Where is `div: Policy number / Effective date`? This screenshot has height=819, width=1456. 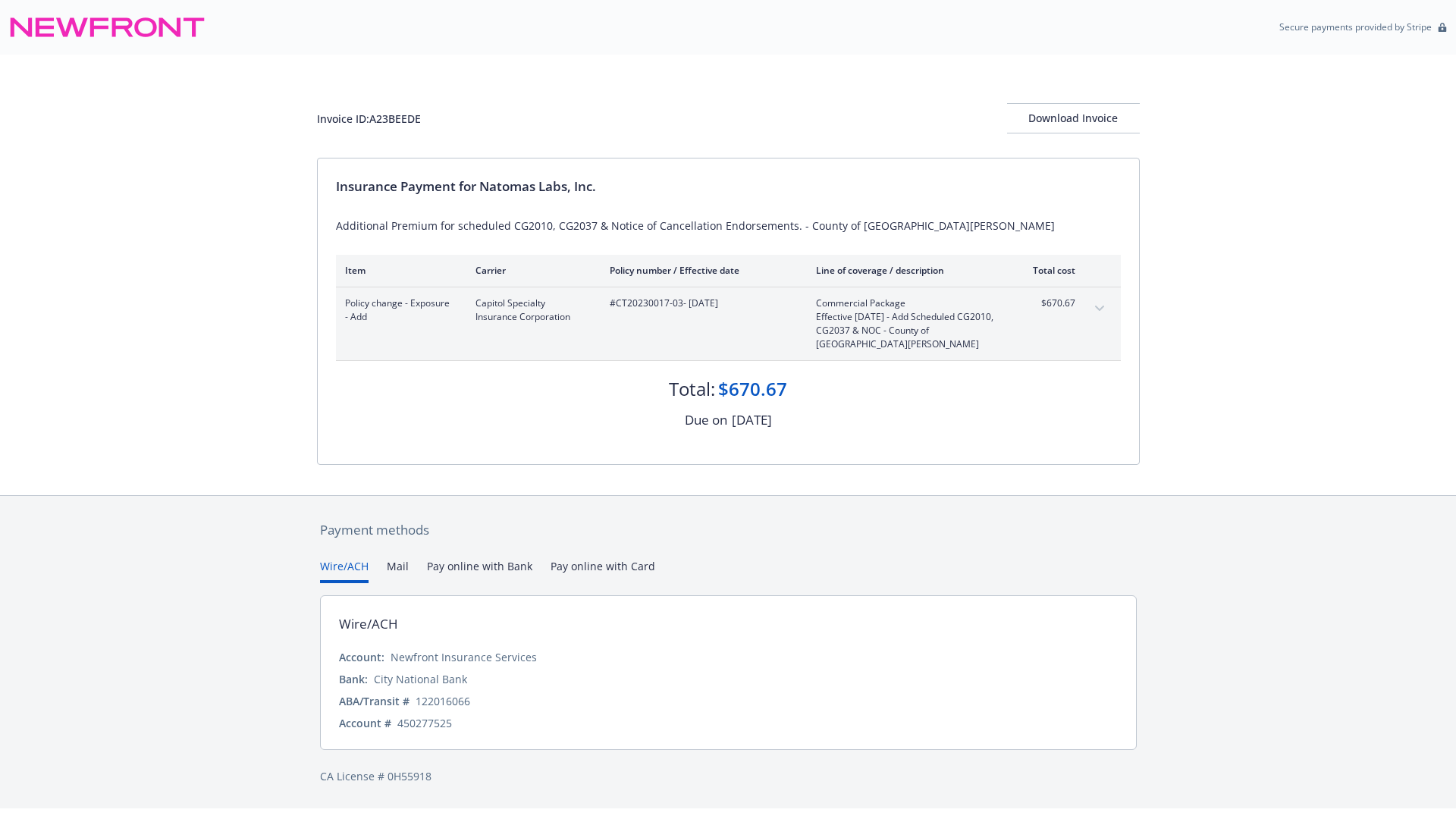
div: Policy number / Effective date is located at coordinates (700, 269).